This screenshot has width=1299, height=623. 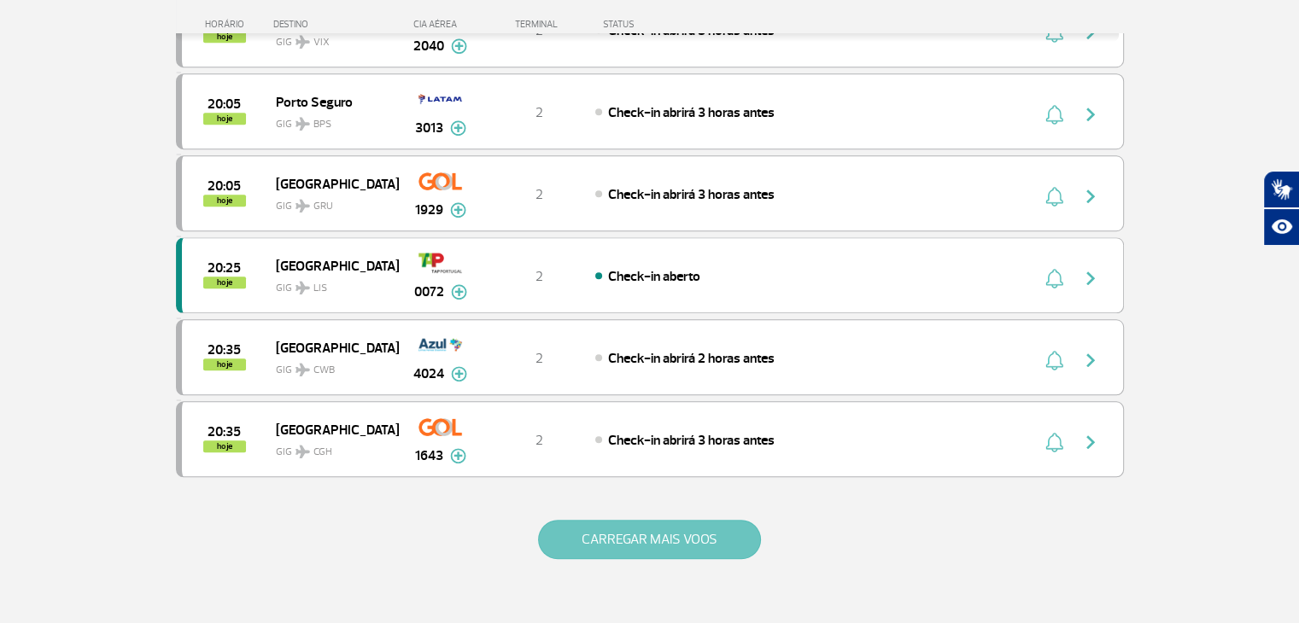 What do you see at coordinates (224, 268) in the screenshot?
I see `span: 2025-08-26 20:25:00` at bounding box center [224, 268].